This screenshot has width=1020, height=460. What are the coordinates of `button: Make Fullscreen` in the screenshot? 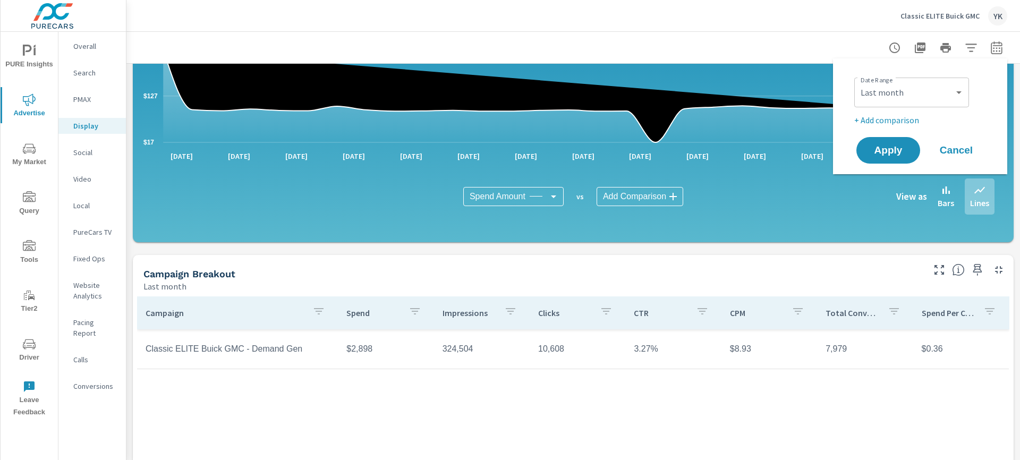 It's located at (939, 270).